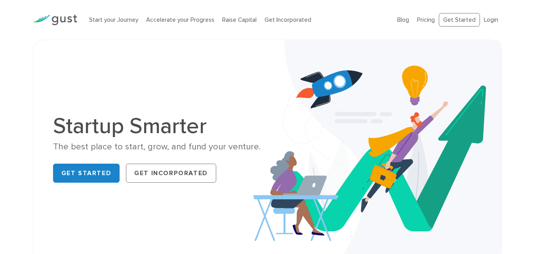  Describe the element at coordinates (491, 20) in the screenshot. I see `a: Login` at that location.